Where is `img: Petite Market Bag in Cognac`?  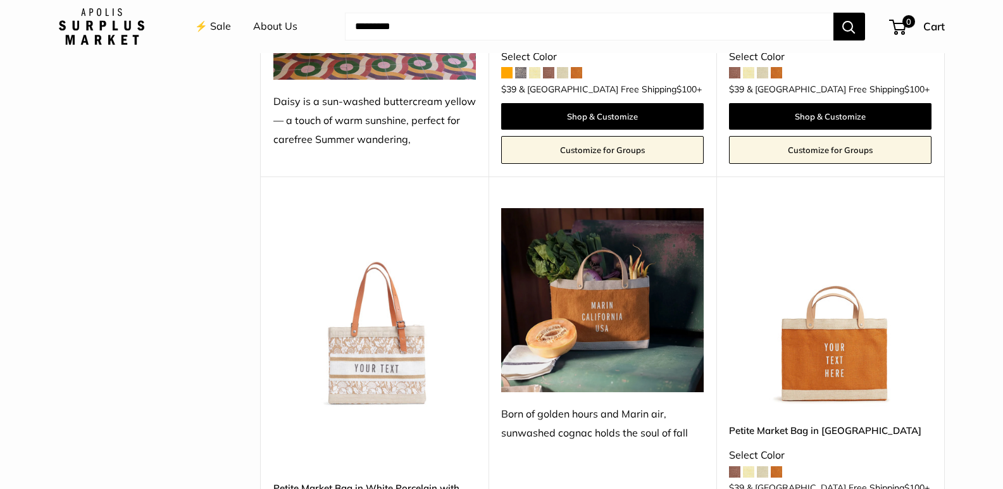
img: Petite Market Bag in Cognac is located at coordinates (830, 309).